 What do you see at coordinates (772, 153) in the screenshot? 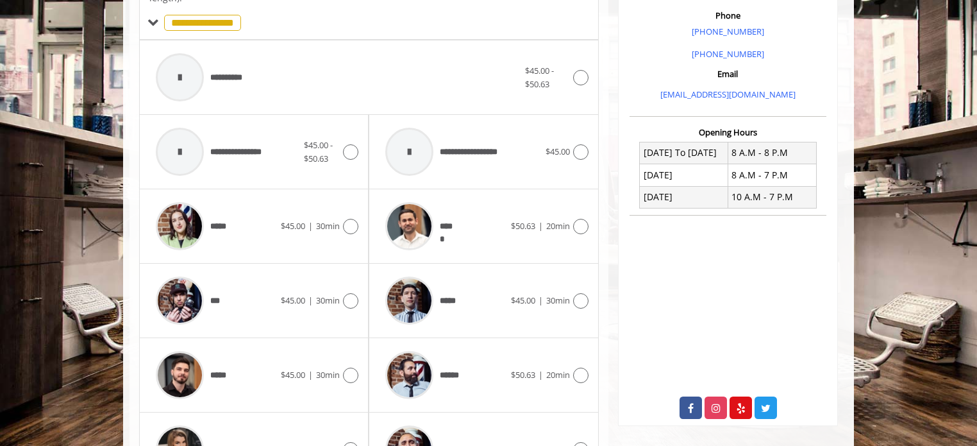
I see `td: 8 A.M - 8 P.M` at bounding box center [772, 153].